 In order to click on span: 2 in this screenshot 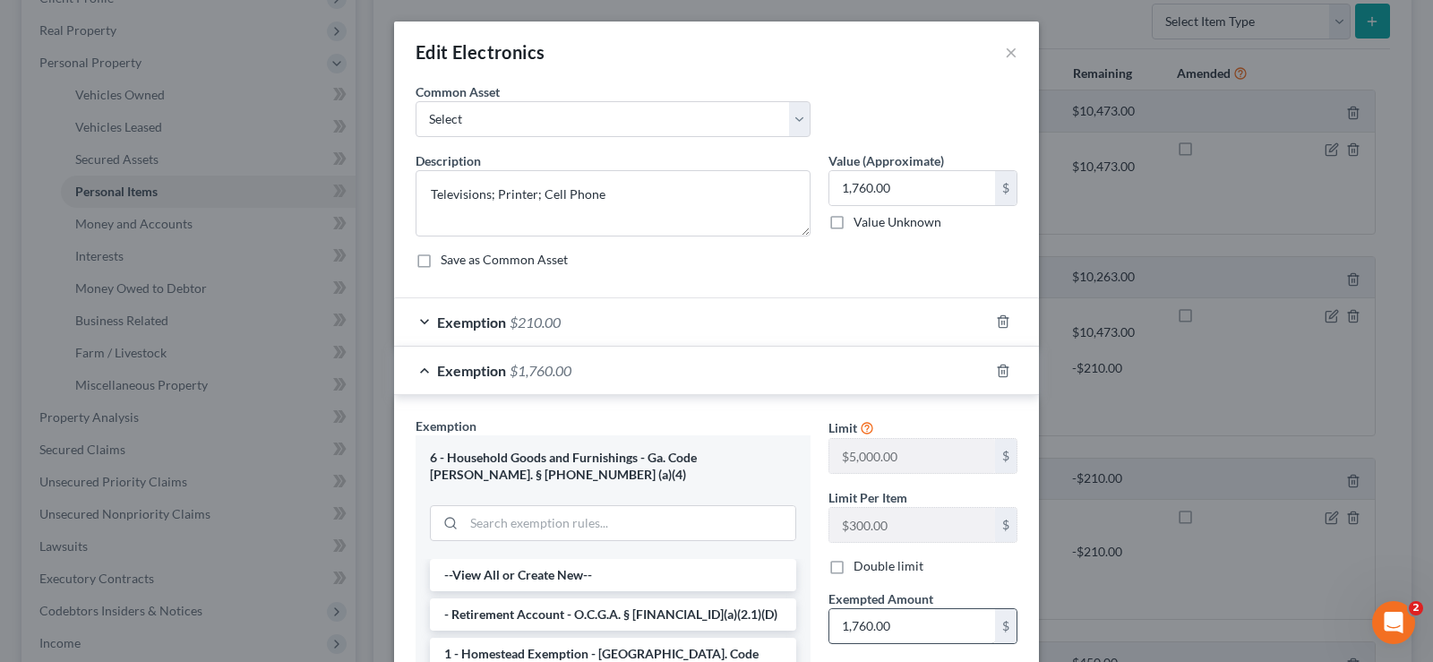, I will do `click(1416, 608)`.